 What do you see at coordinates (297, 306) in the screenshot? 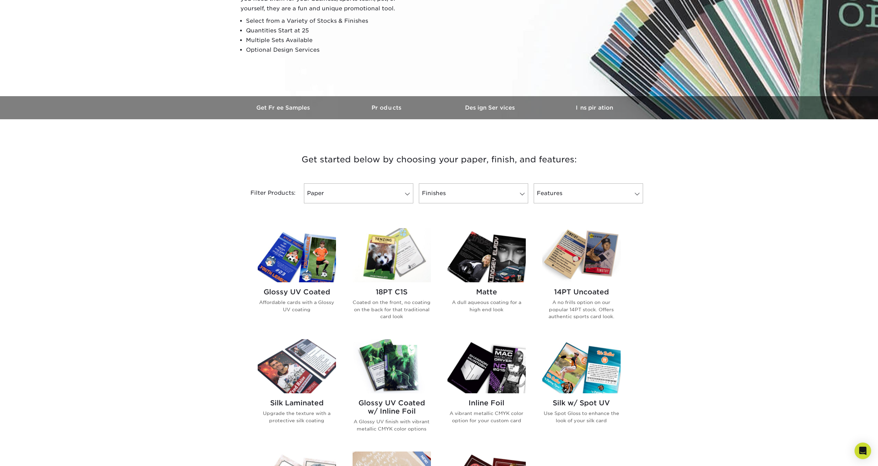
I see `p: Affordable cards with a Glossy UV coating` at bounding box center [297, 306].